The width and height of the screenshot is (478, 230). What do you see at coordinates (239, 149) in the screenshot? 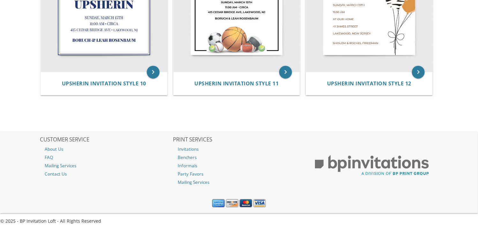
I see `a: Invitations` at bounding box center [239, 149].